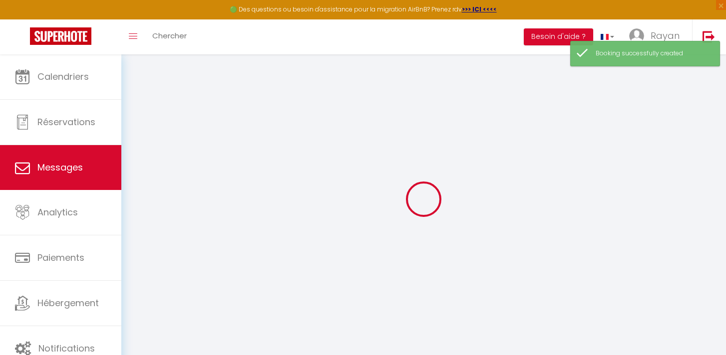 Image resolution: width=726 pixels, height=355 pixels. Describe the element at coordinates (60, 36) in the screenshot. I see `img: Super Booking` at that location.